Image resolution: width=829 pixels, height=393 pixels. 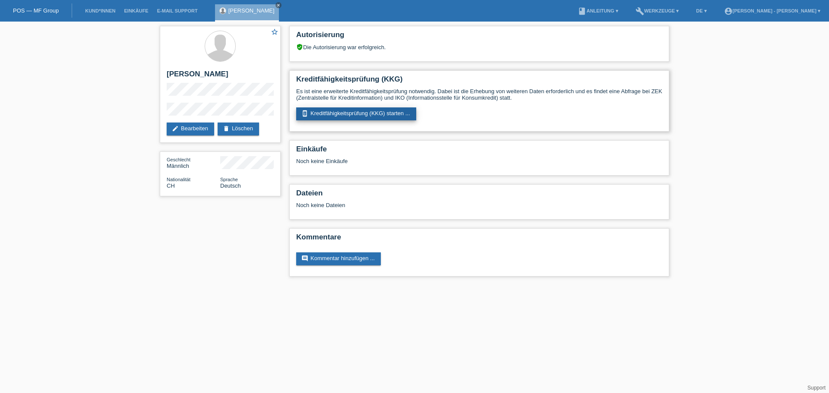 I want to click on p: Es ist eine erweiterte Kreditfähigkeitsprüfung notwendig. Dabei ist die Erhebung von weiteren Dat..., so click(x=479, y=95).